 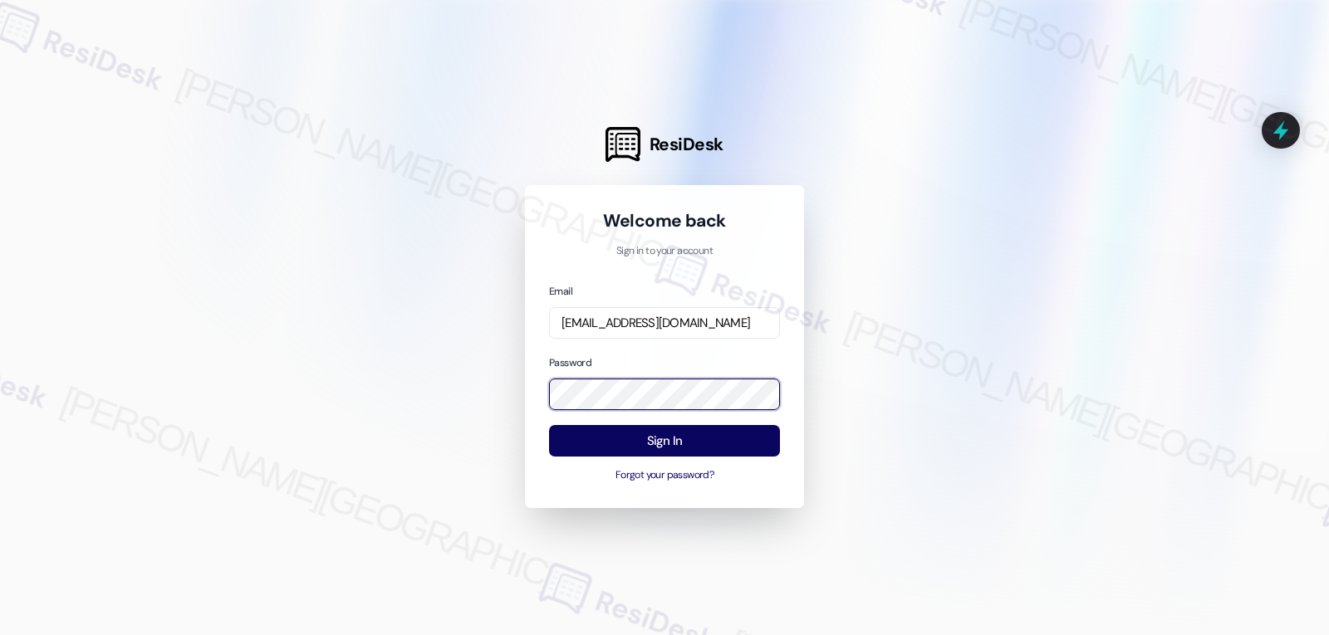 What do you see at coordinates (664, 441) in the screenshot?
I see `button: Sign In` at bounding box center [664, 441].